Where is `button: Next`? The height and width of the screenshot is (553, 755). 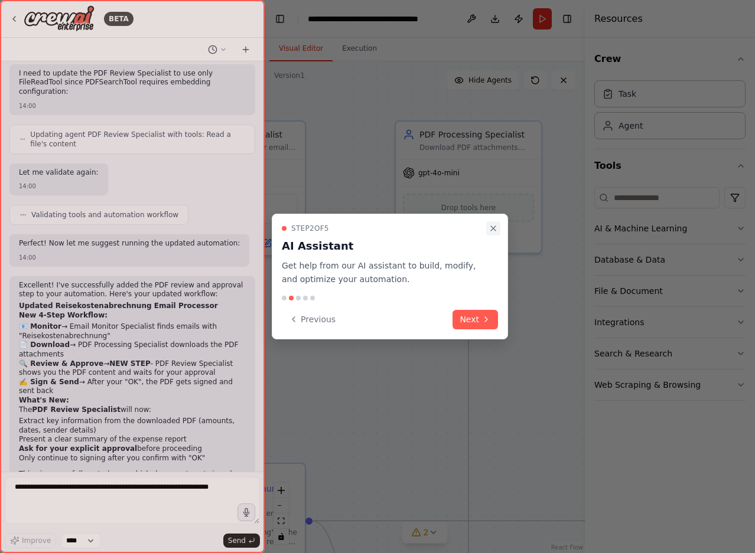 button: Next is located at coordinates (475, 320).